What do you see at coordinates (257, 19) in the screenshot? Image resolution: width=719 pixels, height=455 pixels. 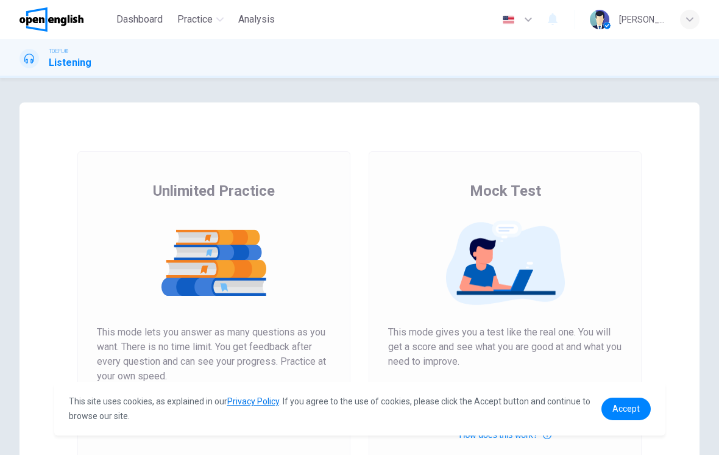 I see `span: Analysis` at bounding box center [257, 19].